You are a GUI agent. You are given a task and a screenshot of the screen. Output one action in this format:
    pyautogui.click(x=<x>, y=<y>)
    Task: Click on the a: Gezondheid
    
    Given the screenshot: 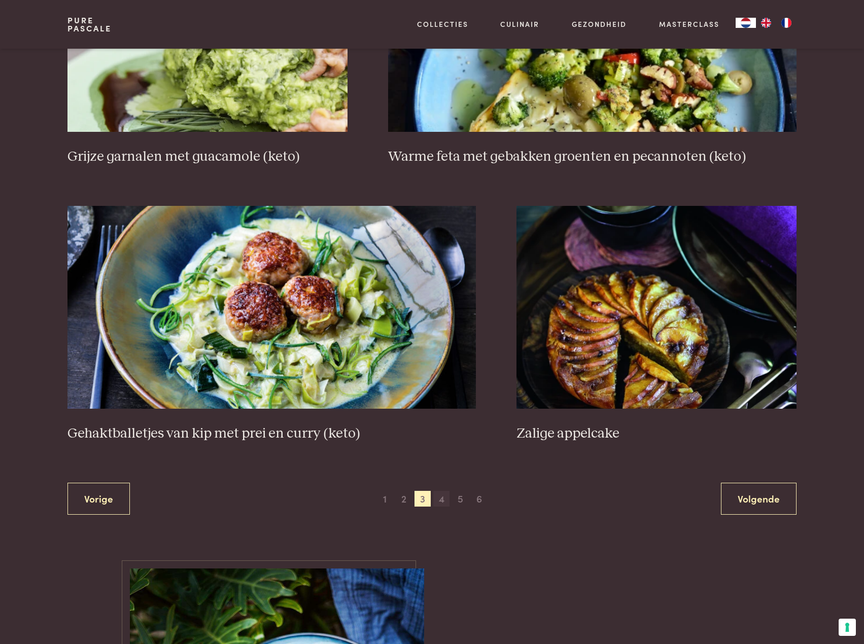 What is the action you would take?
    pyautogui.click(x=599, y=24)
    